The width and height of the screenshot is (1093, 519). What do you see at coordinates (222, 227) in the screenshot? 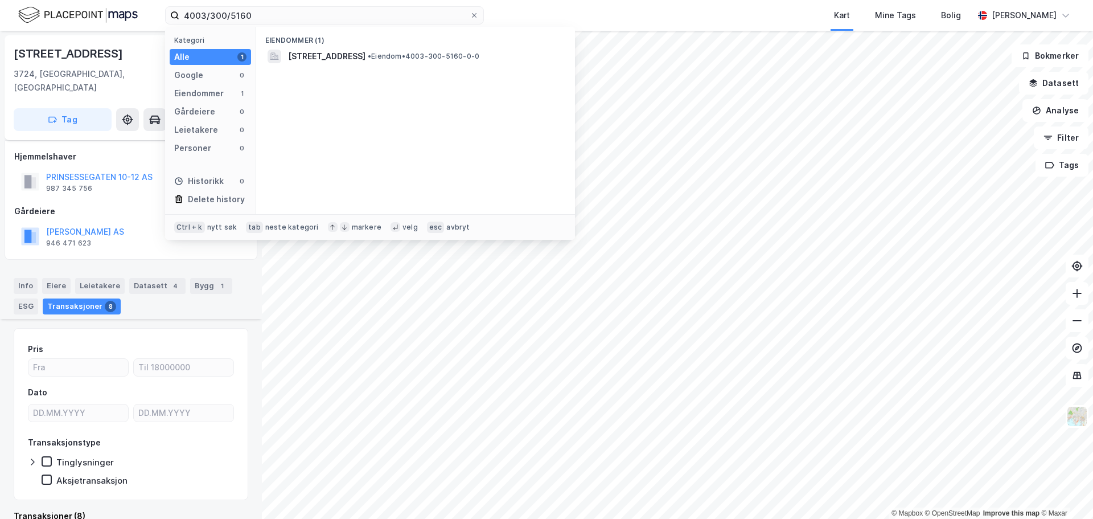
I see `div: nytt søk` at bounding box center [222, 227].